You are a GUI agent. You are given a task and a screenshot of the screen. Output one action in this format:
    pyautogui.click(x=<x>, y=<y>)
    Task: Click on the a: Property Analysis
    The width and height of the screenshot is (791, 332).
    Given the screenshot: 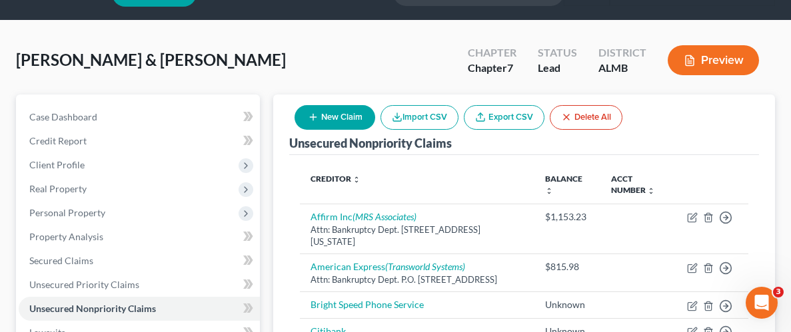 What is the action you would take?
    pyautogui.click(x=139, y=237)
    